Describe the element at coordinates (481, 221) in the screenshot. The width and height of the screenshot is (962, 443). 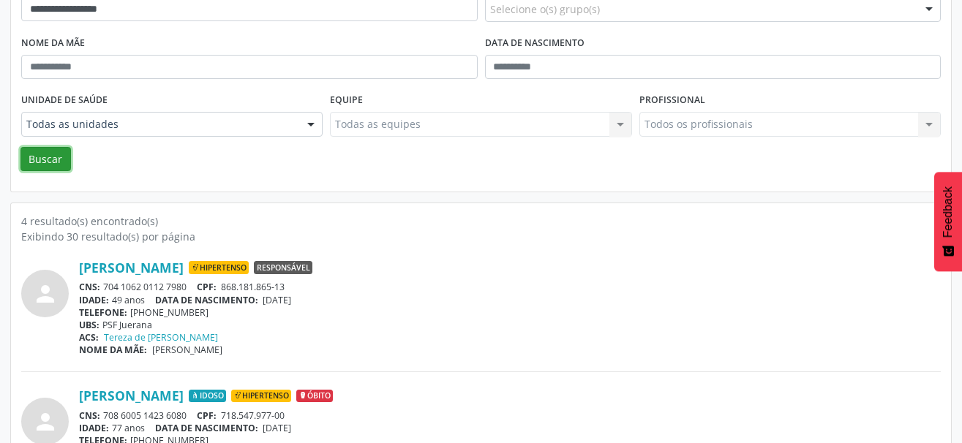
I see `div: 4 resultado(s) encontrado(s)` at that location.